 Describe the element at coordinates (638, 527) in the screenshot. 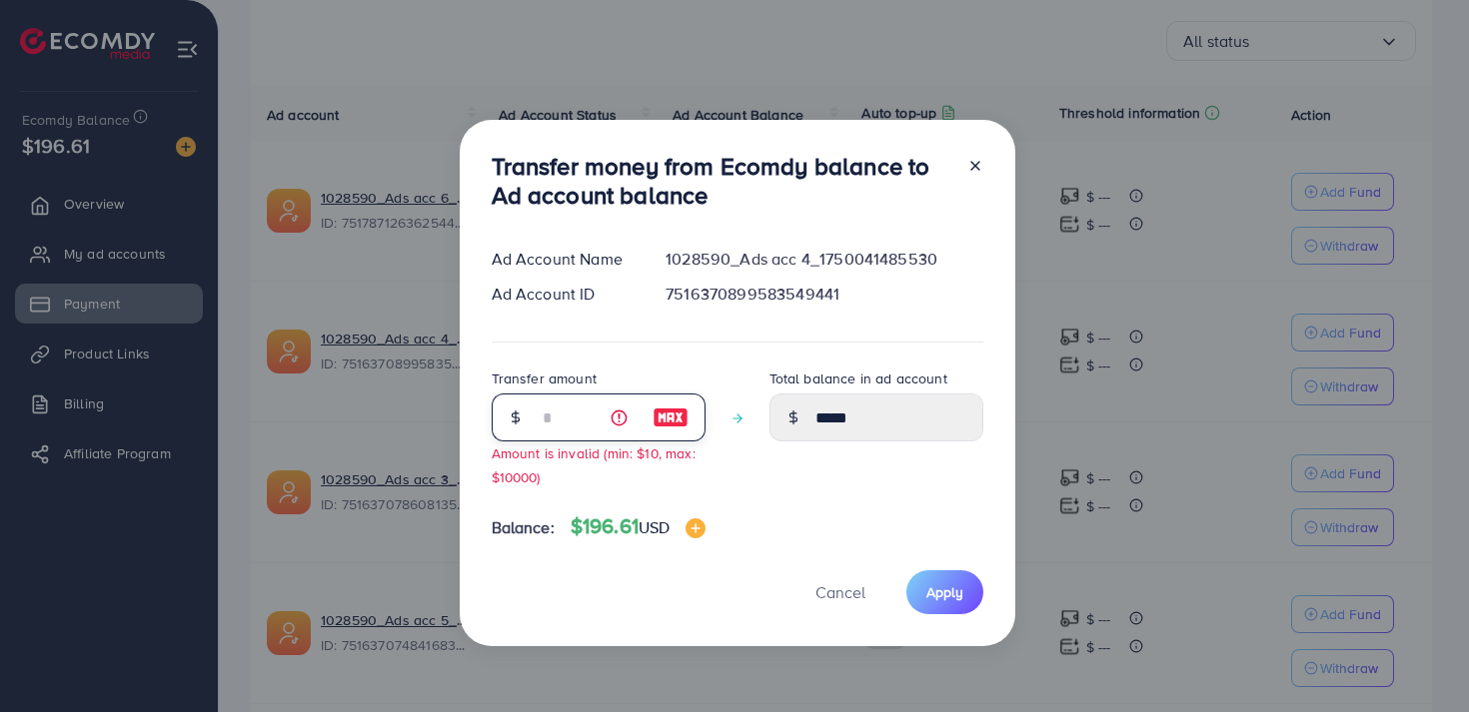

I see `h4: $196.61` at that location.